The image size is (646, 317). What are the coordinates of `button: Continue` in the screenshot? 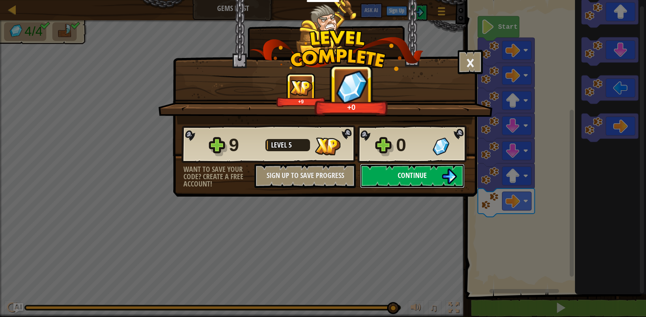 It's located at (412, 176).